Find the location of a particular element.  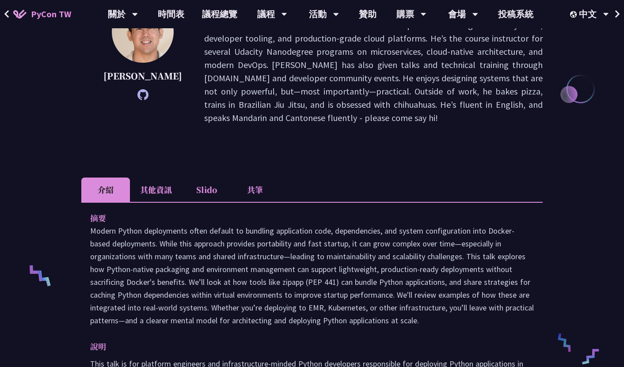

img: Locale Icon is located at coordinates (574, 14).